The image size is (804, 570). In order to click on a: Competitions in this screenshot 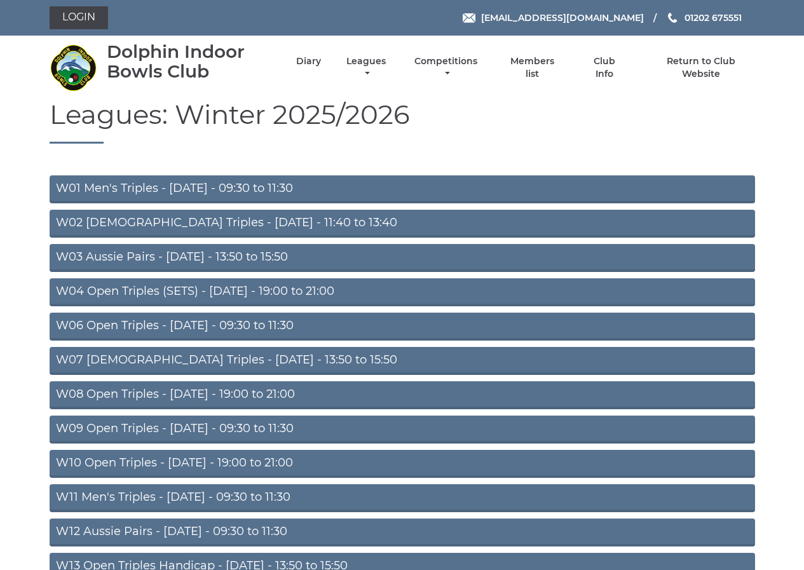, I will do `click(446, 67)`.